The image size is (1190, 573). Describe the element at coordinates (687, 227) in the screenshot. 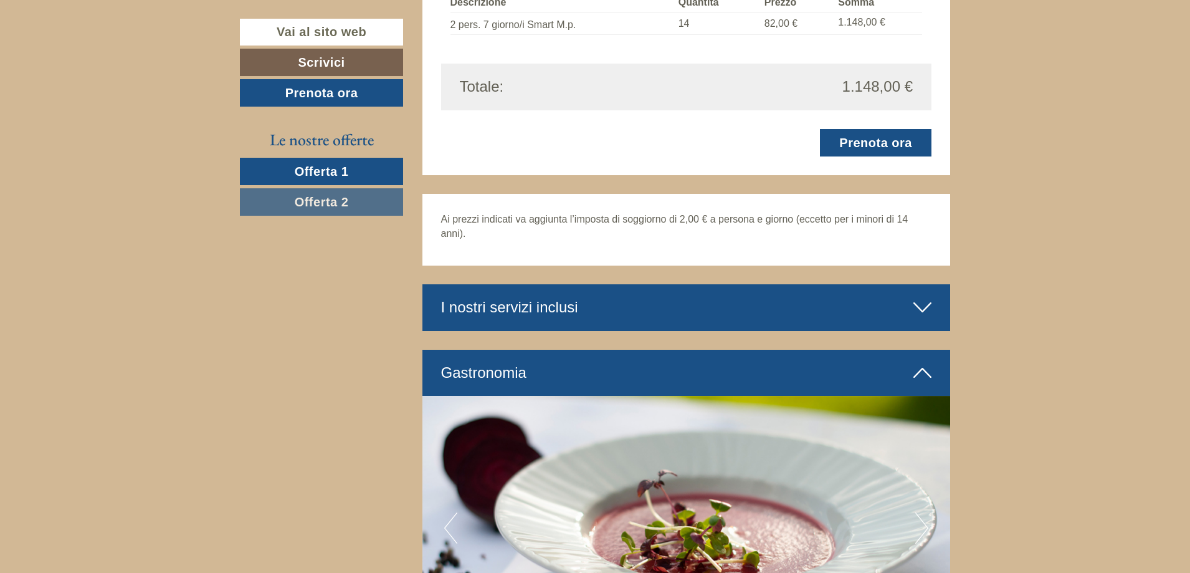

I see `p: Ai prezzi indicati va aggiunta l’imposta di soggiorno di 2,00 € a persona e giorno (eccetto per i...` at that location.